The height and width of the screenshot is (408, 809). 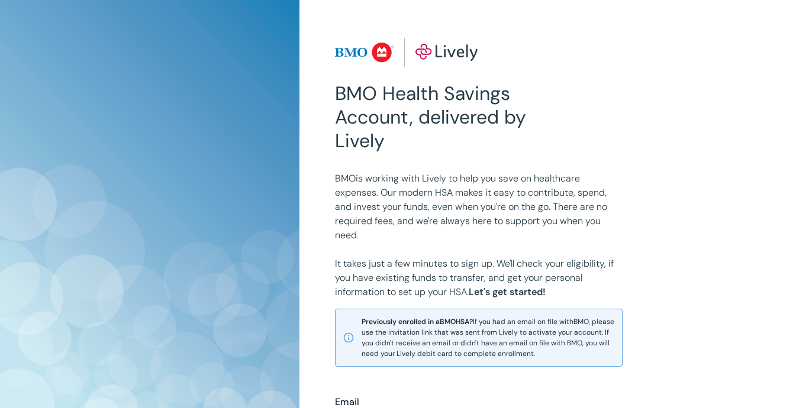 What do you see at coordinates (488, 338) in the screenshot?
I see `span: If you had an email on file with BMO , please use the invitation link that was sent from Lively t...` at bounding box center [488, 338].